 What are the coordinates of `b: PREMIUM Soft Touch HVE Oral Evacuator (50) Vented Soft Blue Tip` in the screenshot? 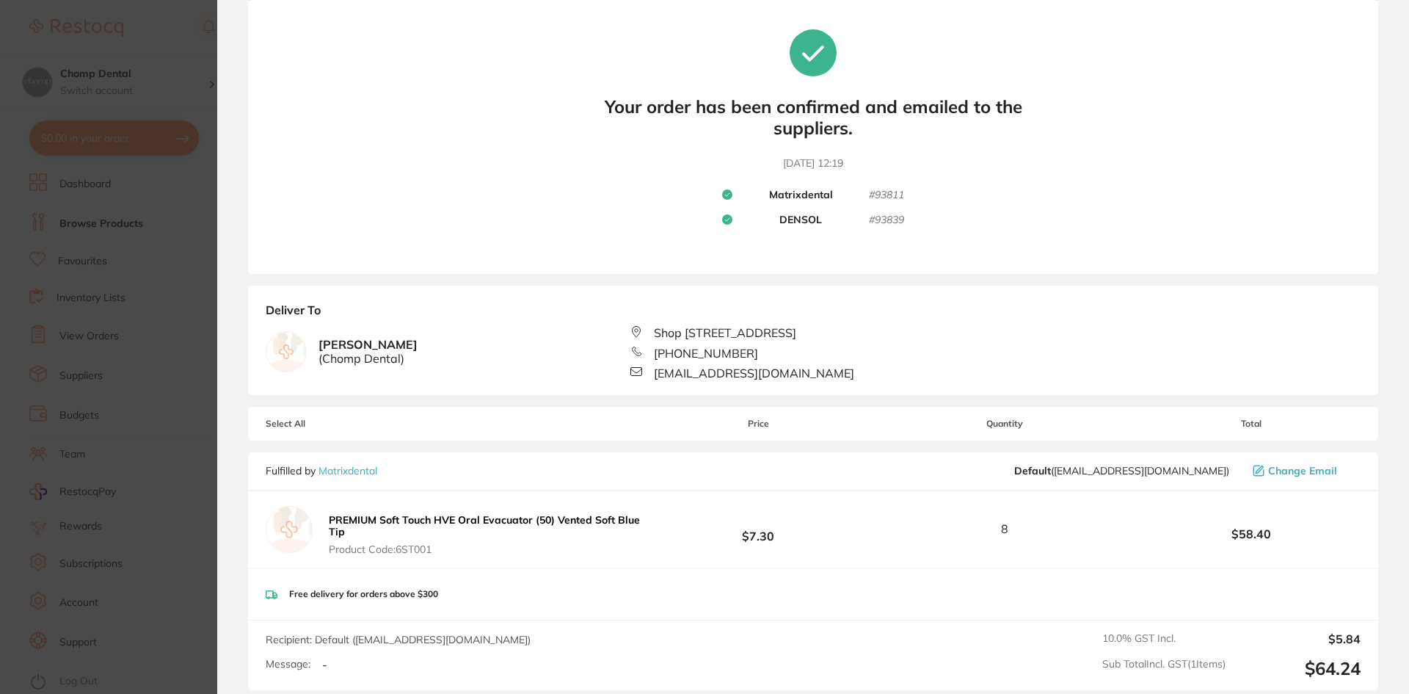 It's located at (484, 525).